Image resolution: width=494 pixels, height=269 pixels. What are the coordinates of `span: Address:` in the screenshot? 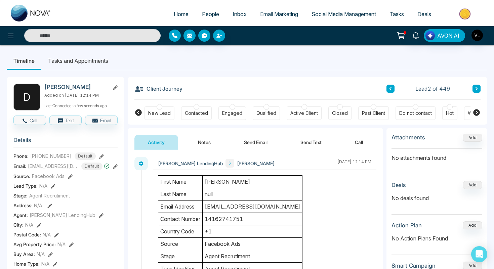 It's located at (28, 205).